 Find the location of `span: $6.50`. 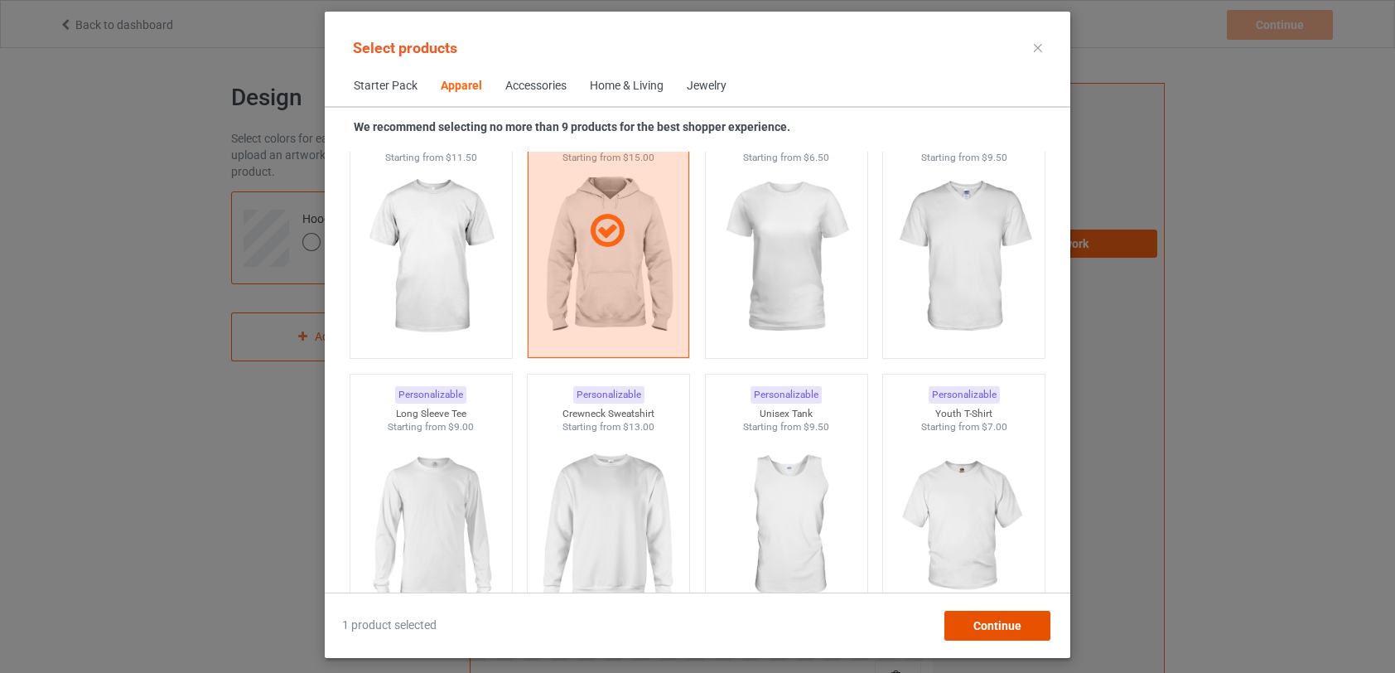

span: $6.50 is located at coordinates (816, 157).